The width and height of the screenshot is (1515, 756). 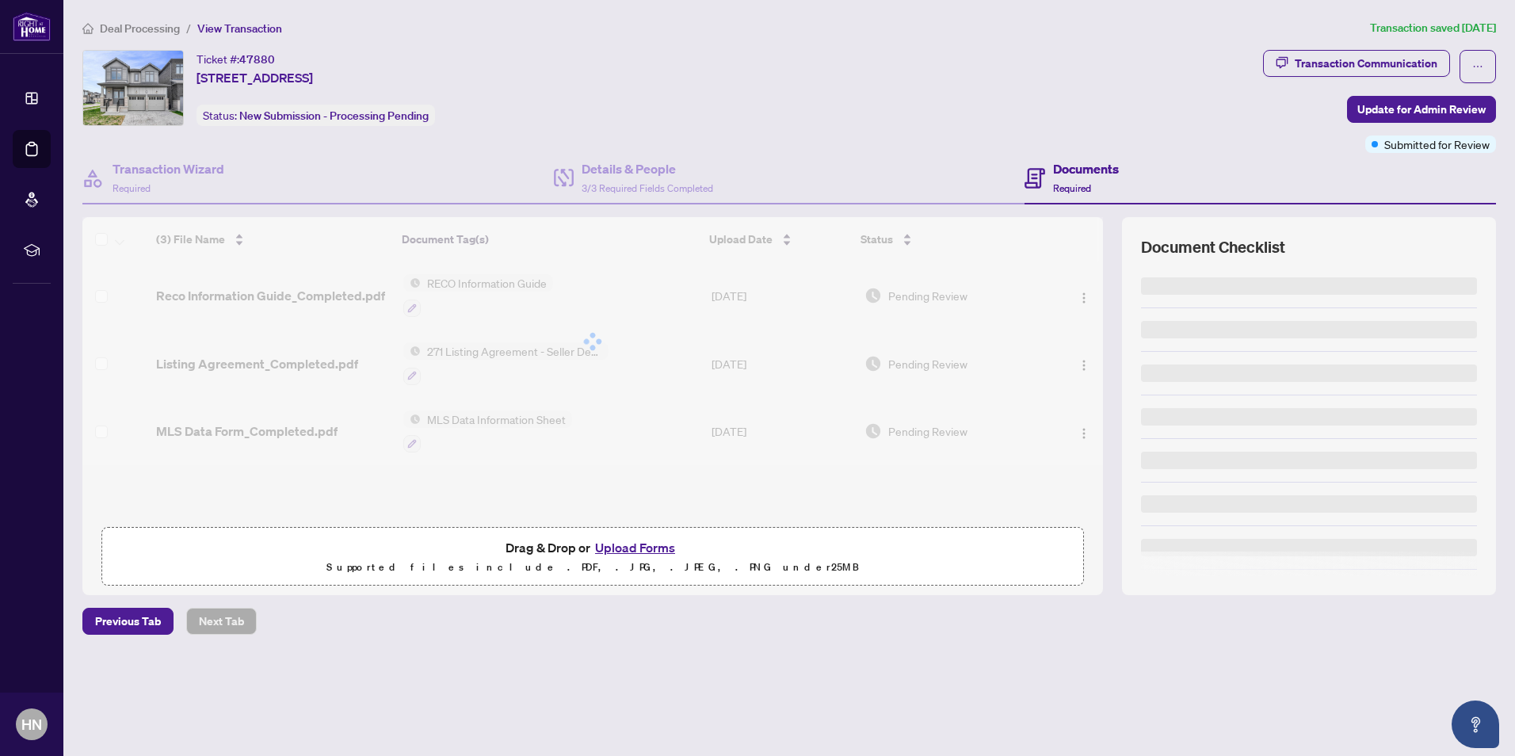 I want to click on div: Ticket #:, so click(x=235, y=59).